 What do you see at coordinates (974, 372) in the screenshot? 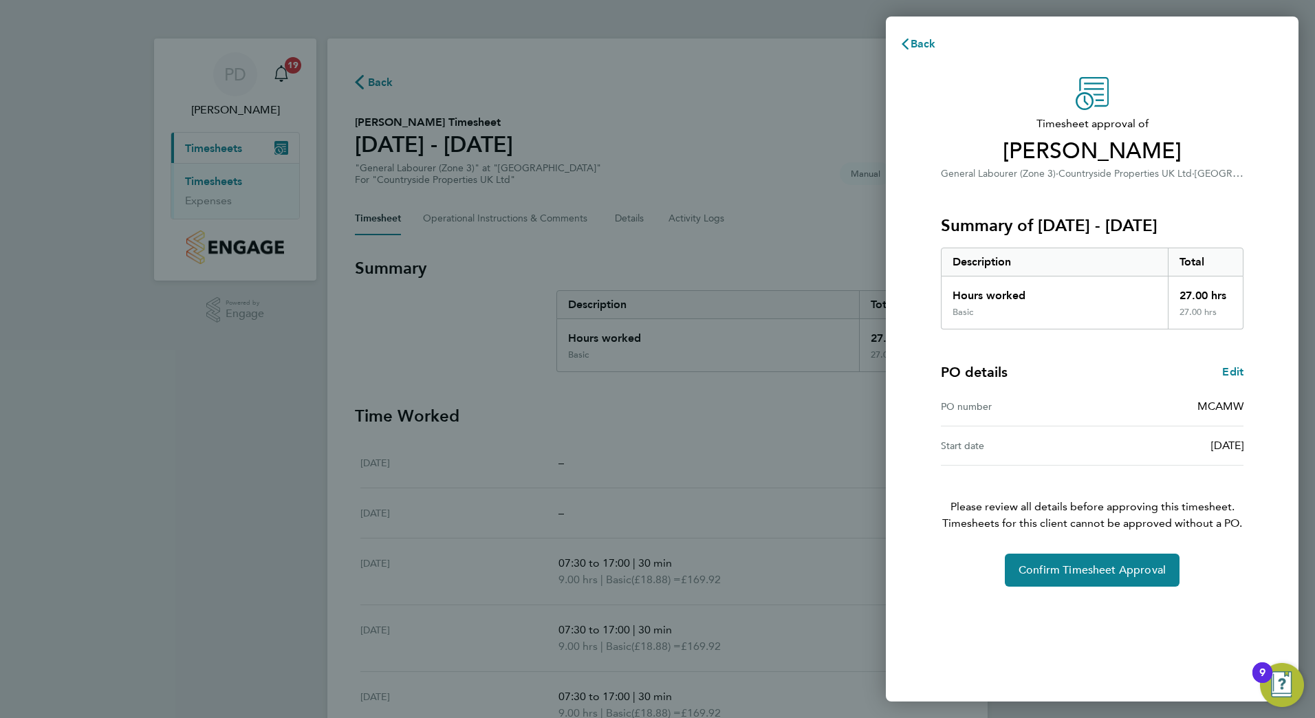
I see `h4: PO details` at bounding box center [974, 372].